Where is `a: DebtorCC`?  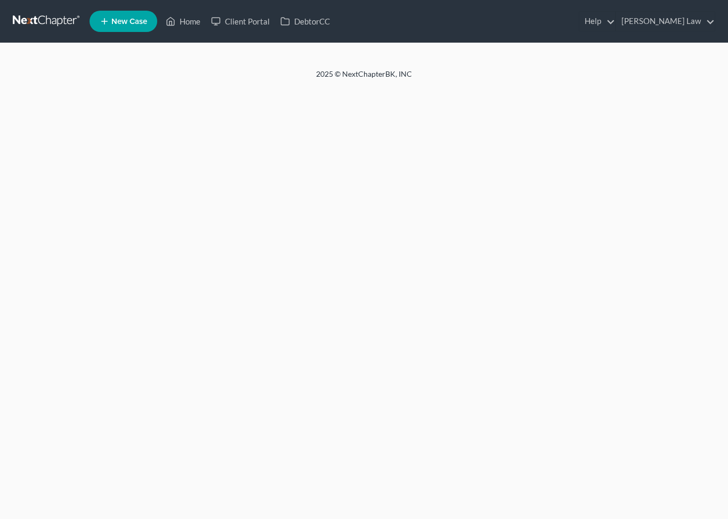 a: DebtorCC is located at coordinates (305, 21).